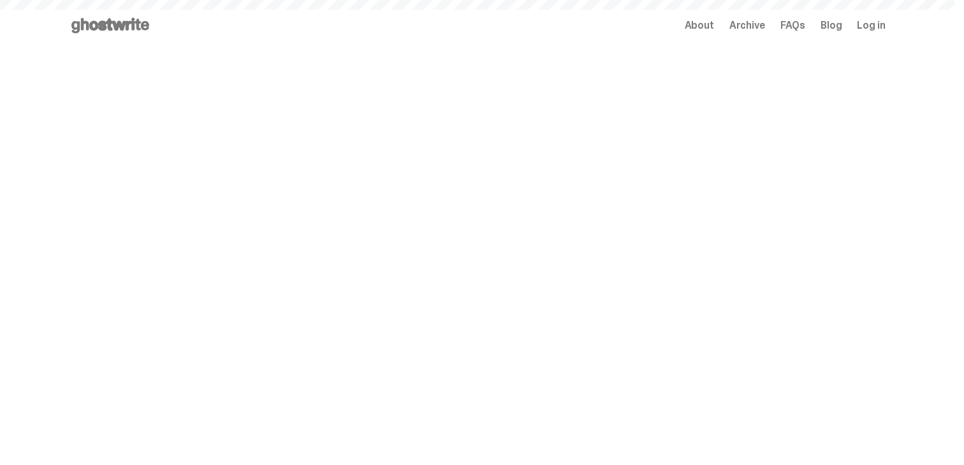 The height and width of the screenshot is (465, 964). Describe the element at coordinates (792, 25) in the screenshot. I see `span: FAQs` at that location.